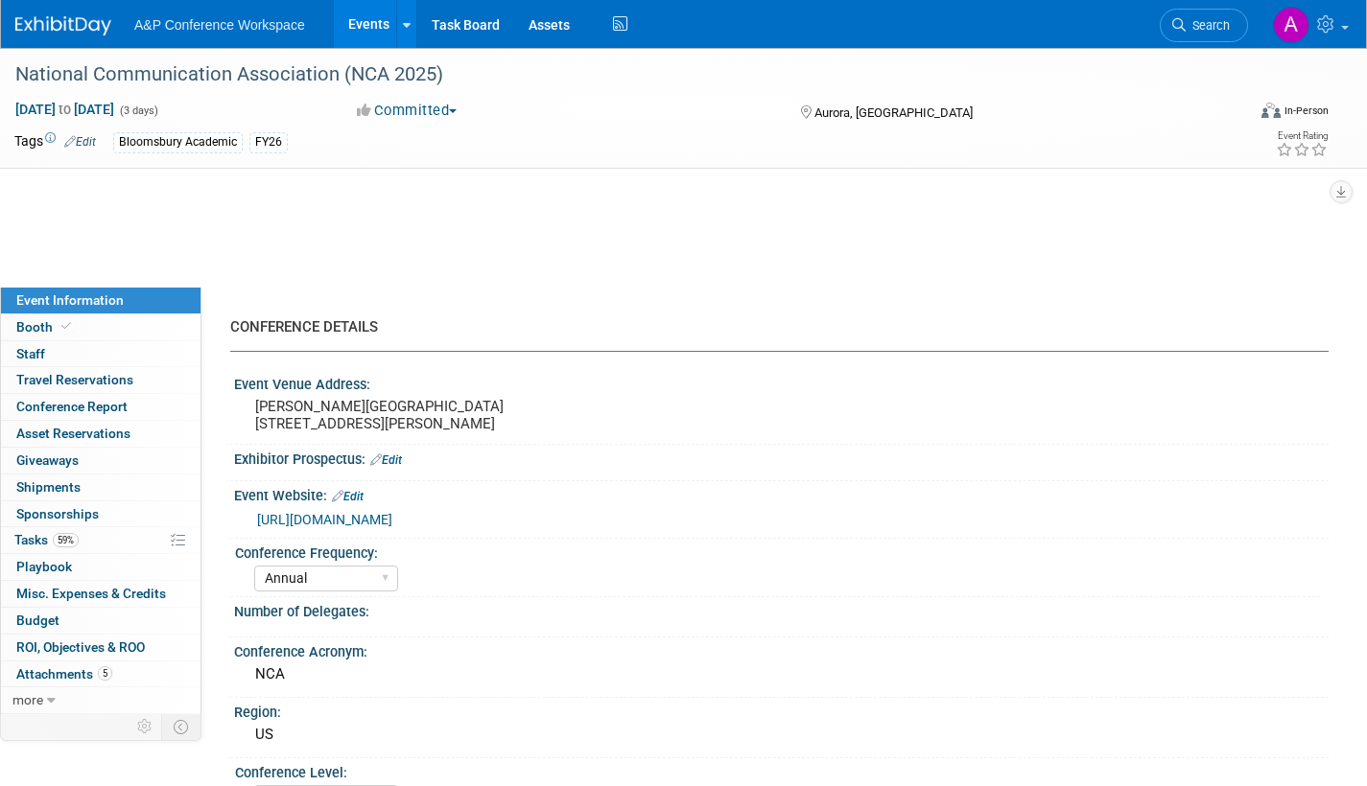 Image resolution: width=1367 pixels, height=786 pixels. I want to click on img: ExhibitDay, so click(63, 26).